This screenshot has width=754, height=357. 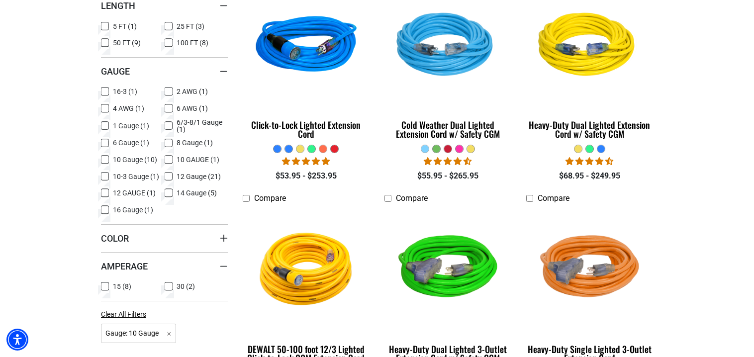 I want to click on span: Color, so click(x=115, y=238).